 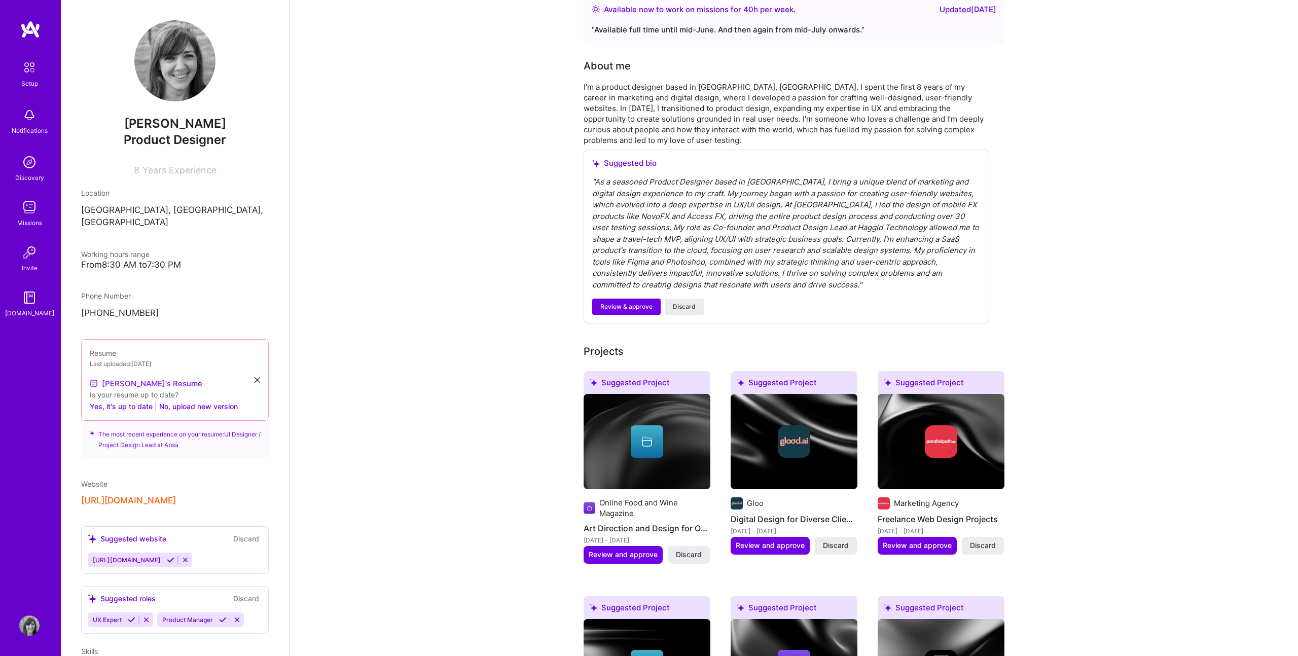 What do you see at coordinates (29, 298) in the screenshot?
I see `img: guide book` at bounding box center [29, 298].